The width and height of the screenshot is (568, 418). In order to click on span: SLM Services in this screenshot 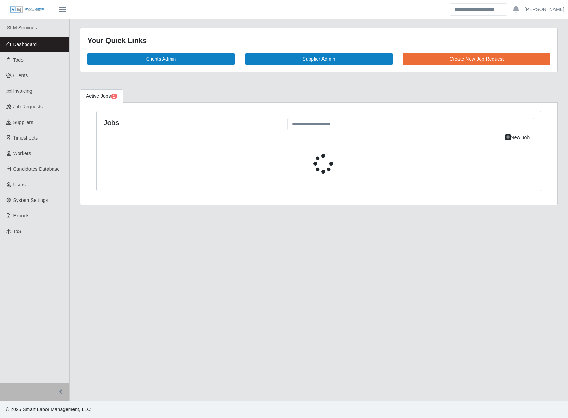, I will do `click(22, 28)`.